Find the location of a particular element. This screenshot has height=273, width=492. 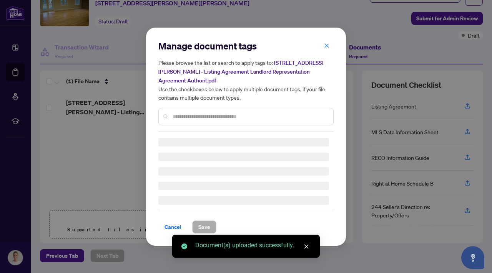

a: Close is located at coordinates (306, 247).